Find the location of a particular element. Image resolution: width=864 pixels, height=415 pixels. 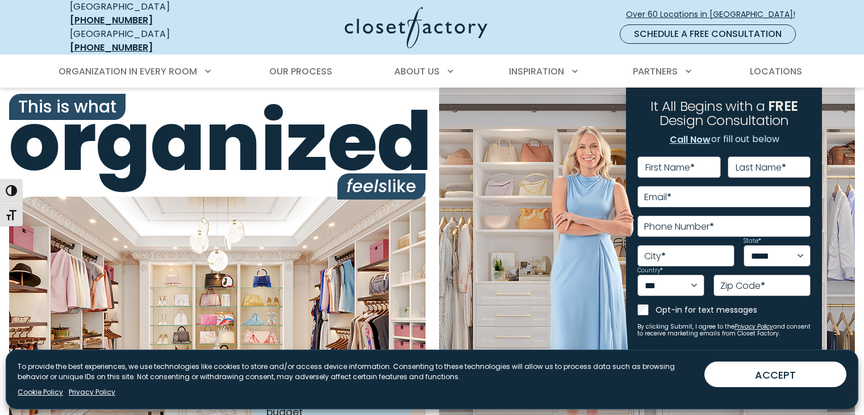

label: Phone Number is located at coordinates (679, 227).